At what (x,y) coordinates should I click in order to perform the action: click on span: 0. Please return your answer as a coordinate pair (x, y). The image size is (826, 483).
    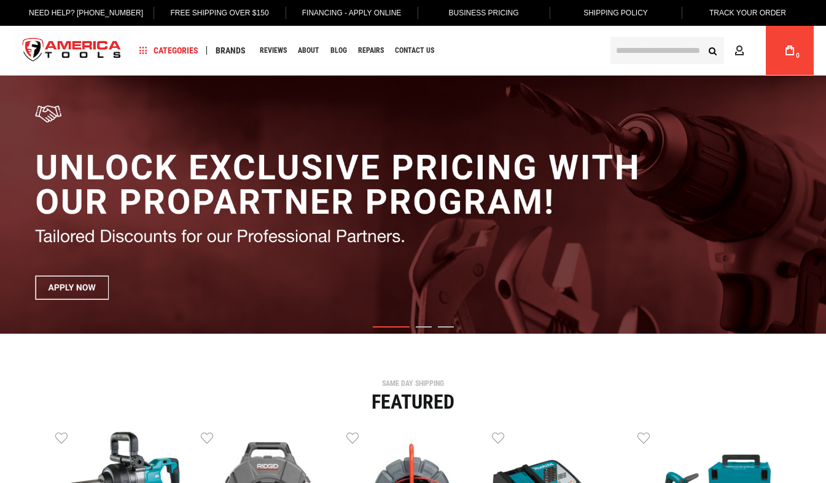
    Looking at the image, I should click on (798, 55).